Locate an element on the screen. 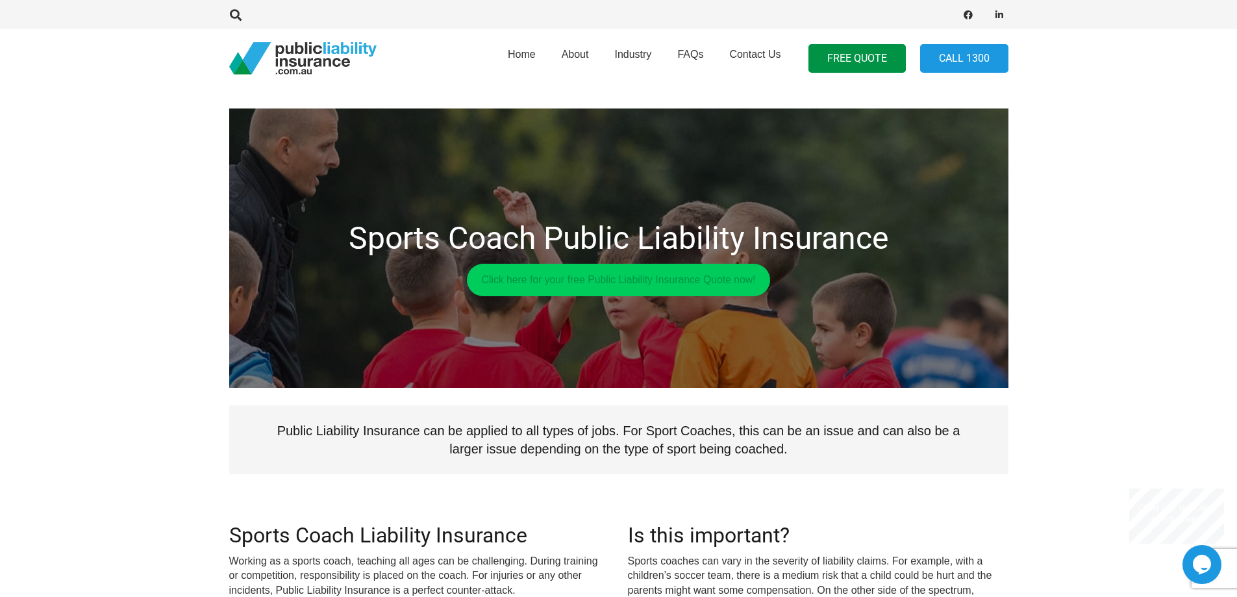  a: Click here for your free Public Liability Insurance Quote now! is located at coordinates (619, 280).